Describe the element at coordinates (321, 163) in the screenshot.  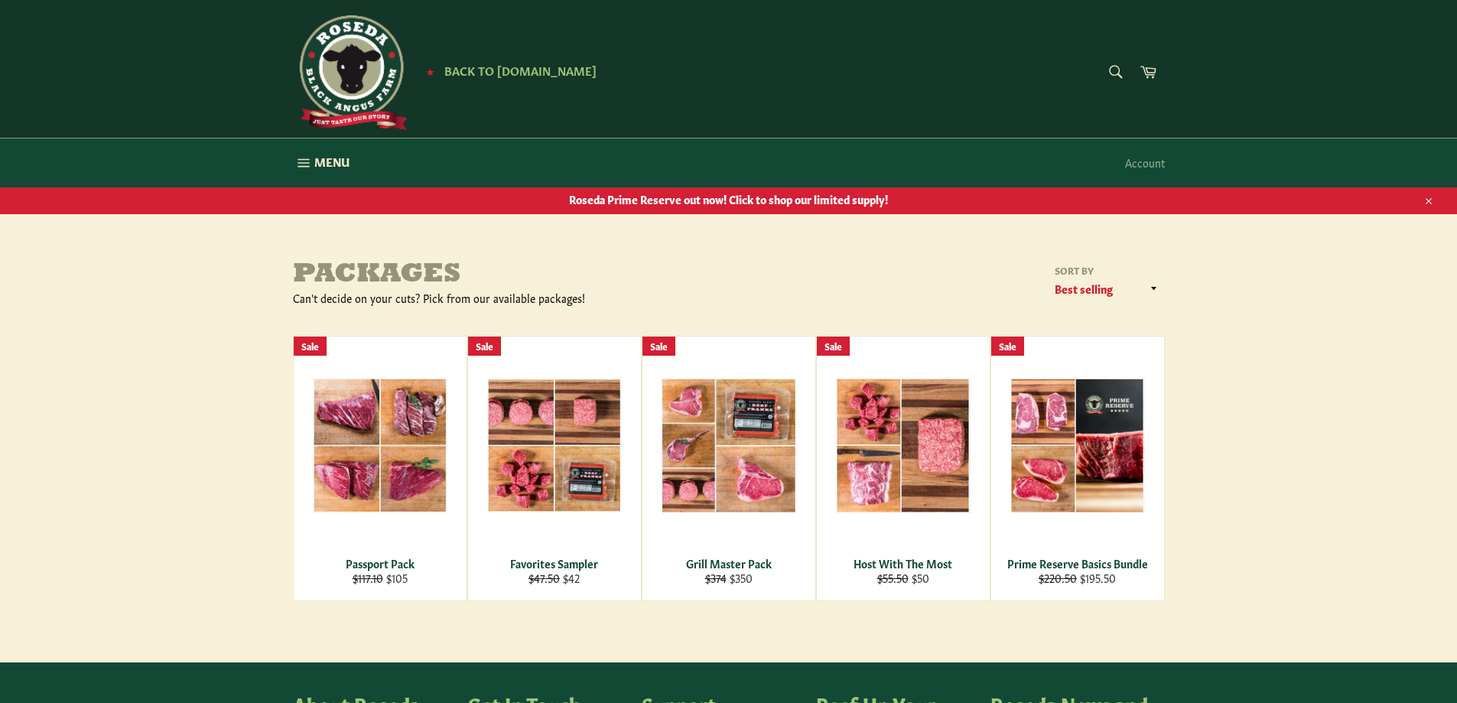
I see `button: Menu` at that location.